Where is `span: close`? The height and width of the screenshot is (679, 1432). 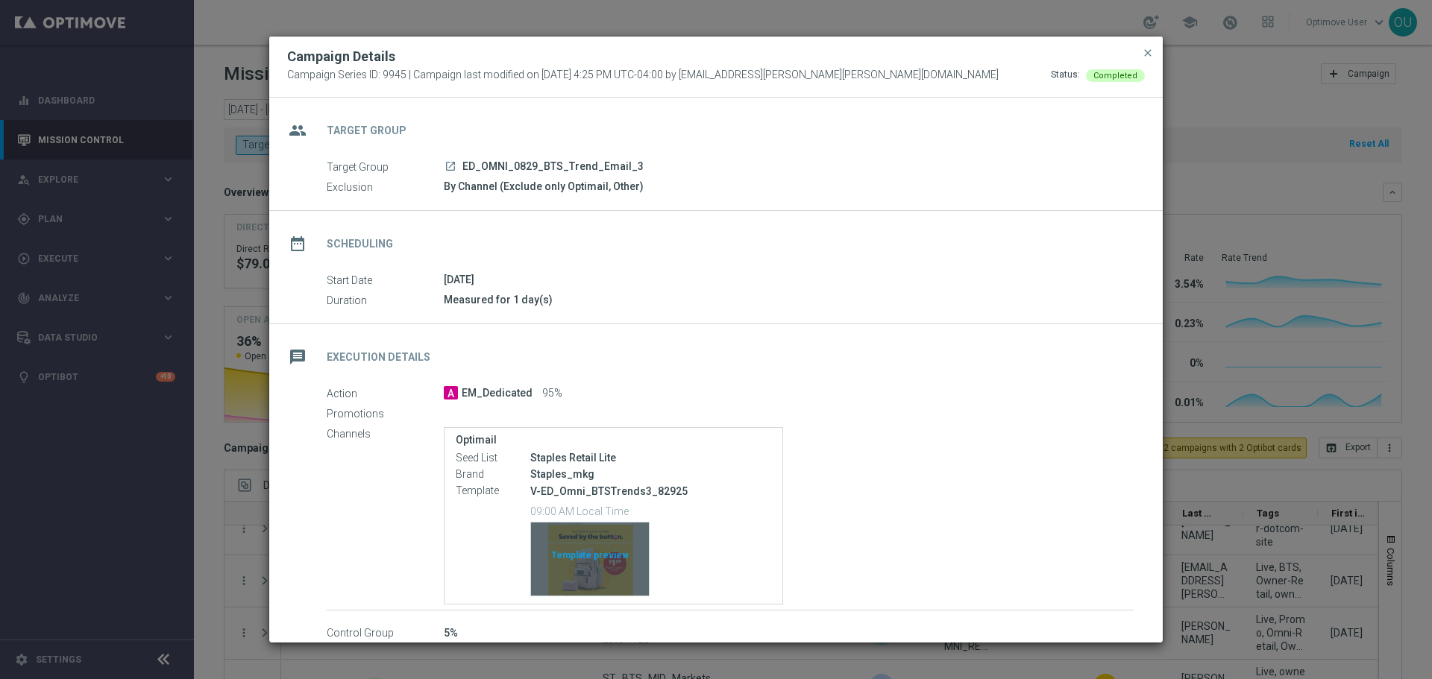
span: close is located at coordinates (1148, 53).